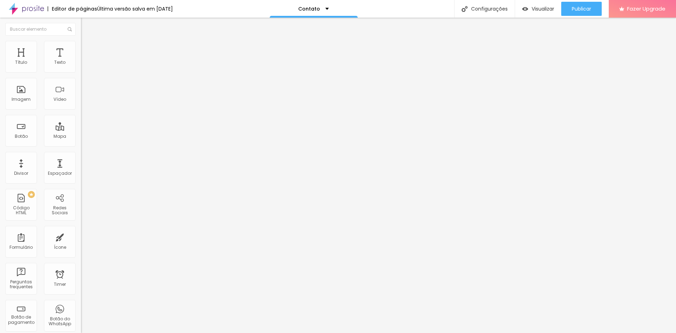 This screenshot has width=676, height=333. Describe the element at coordinates (72, 9) in the screenshot. I see `div: Editor de páginas` at that location.